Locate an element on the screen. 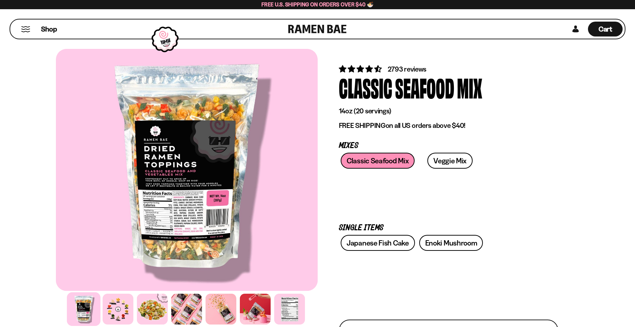 This screenshot has height=327, width=635. div: Mix is located at coordinates (470, 87).